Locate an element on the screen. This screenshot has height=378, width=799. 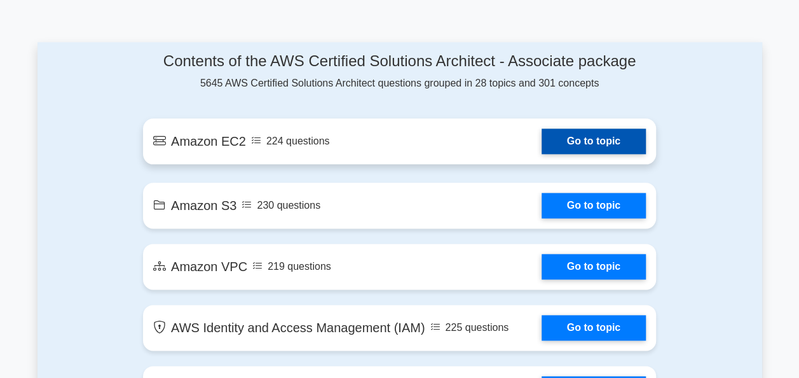
h4: Contents of the AWS Certified Solutions Architect - Associate package is located at coordinates (399, 61).